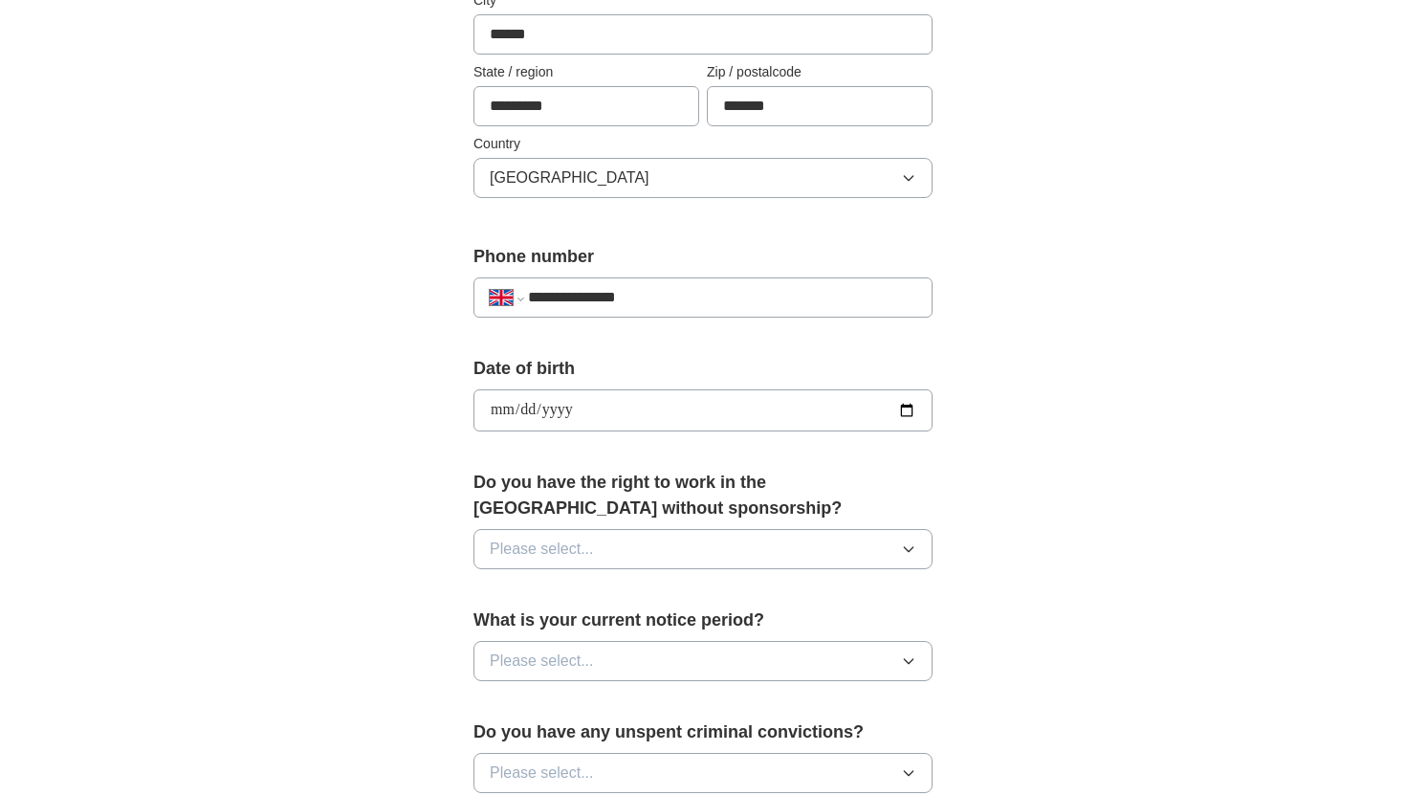  Describe the element at coordinates (703, 620) in the screenshot. I see `label: What is your current notice period?` at that location.